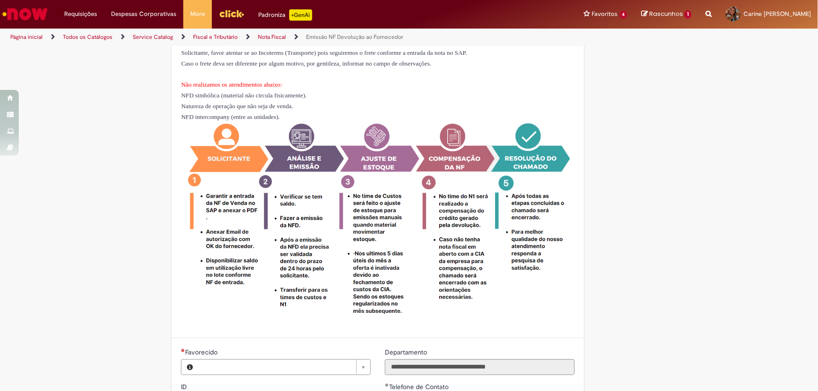 The width and height of the screenshot is (818, 391). What do you see at coordinates (229, 117) in the screenshot?
I see `span: NFD intercompany (entre as unidades)` at bounding box center [229, 117].